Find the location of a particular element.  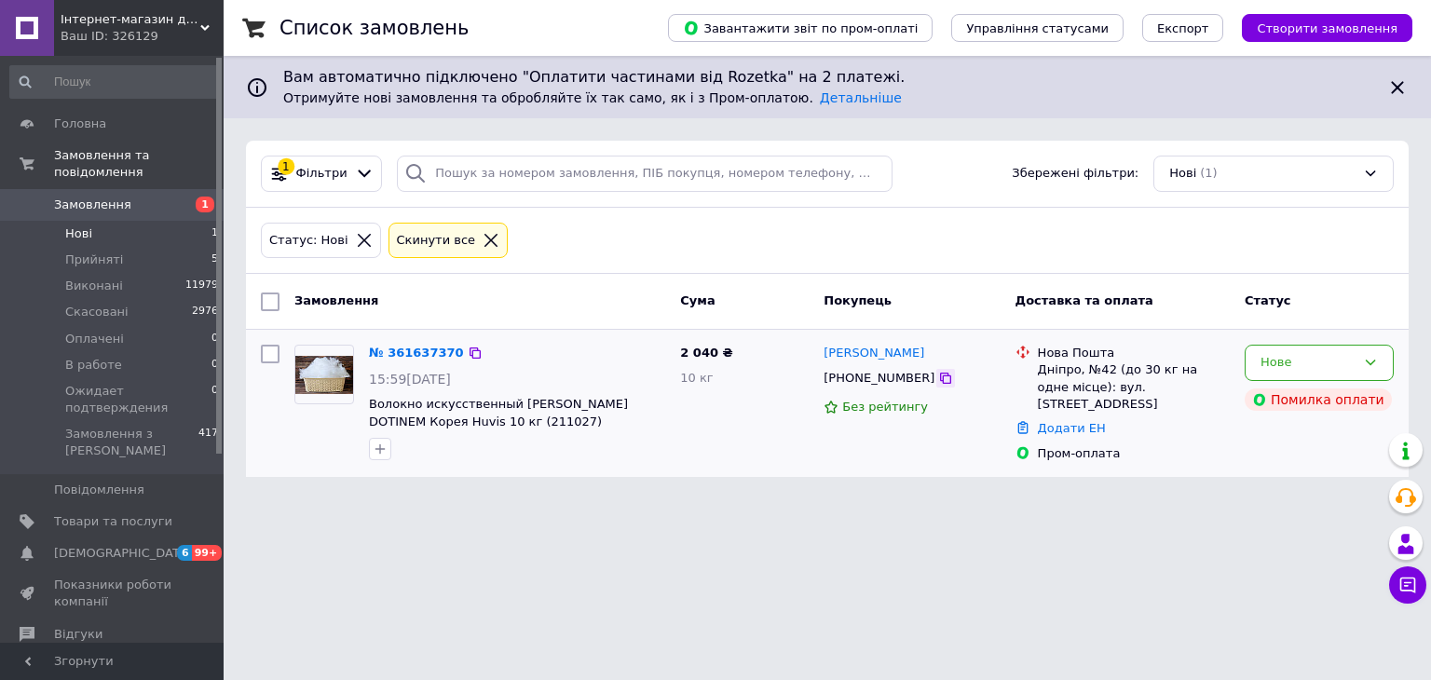

span: Вам автоматично підключено "Оплатити частинами від Rozetka" на 2 платежі. is located at coordinates (827, 77).